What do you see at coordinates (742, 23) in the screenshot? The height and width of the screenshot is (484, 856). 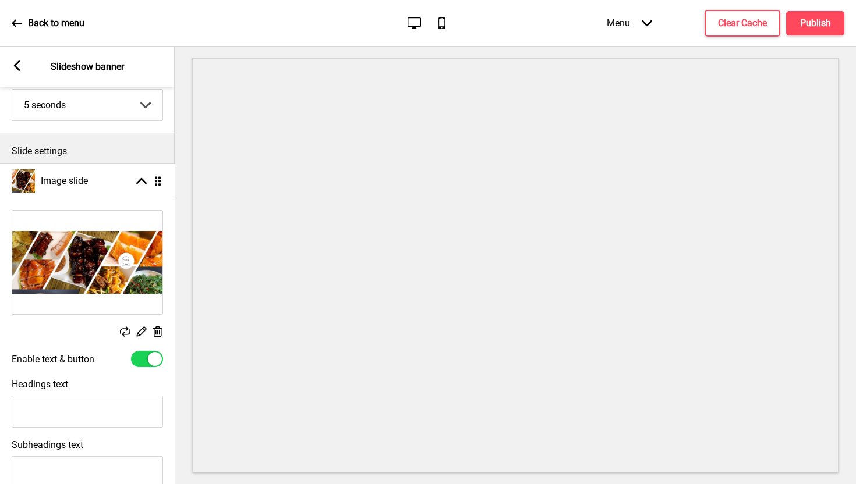 I see `h4: Clear Cache` at bounding box center [742, 23].